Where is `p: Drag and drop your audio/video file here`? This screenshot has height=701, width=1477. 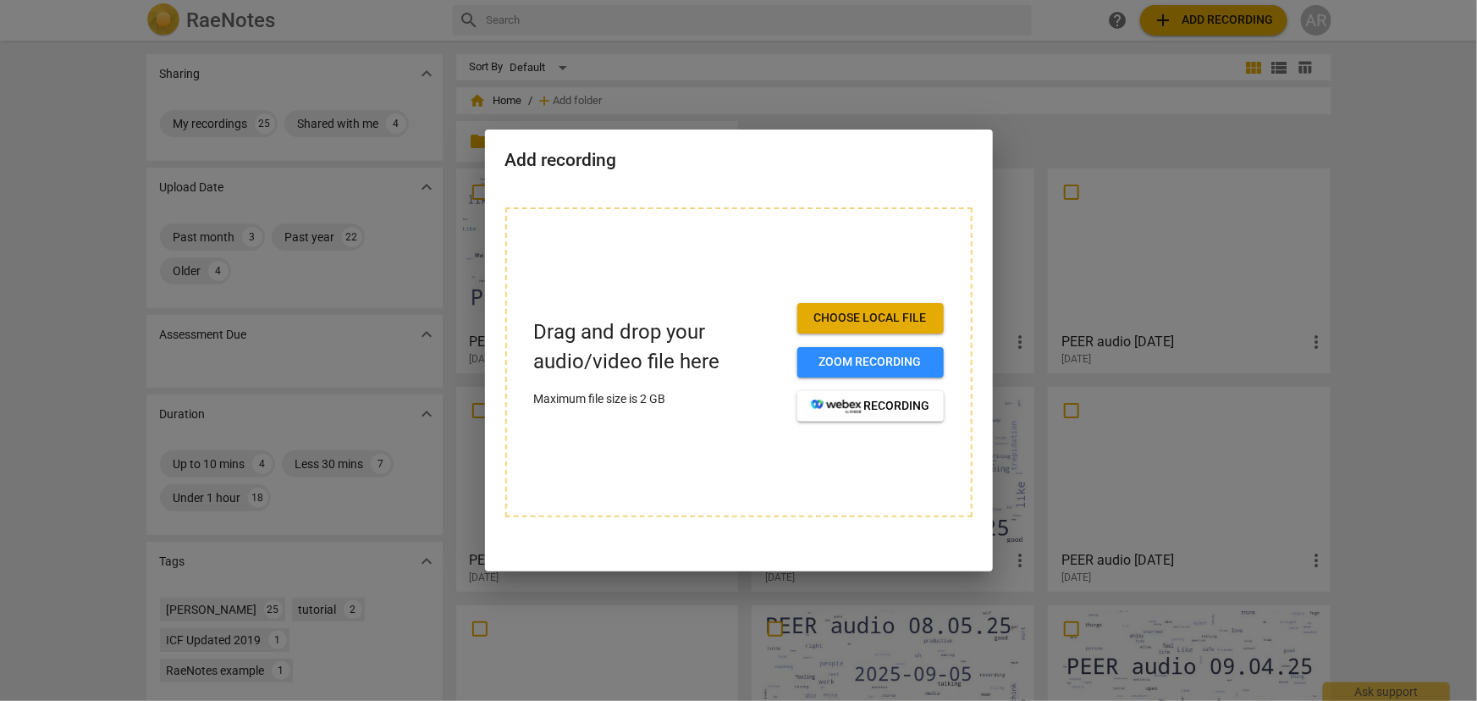 p: Drag and drop your audio/video file here is located at coordinates (659, 347).